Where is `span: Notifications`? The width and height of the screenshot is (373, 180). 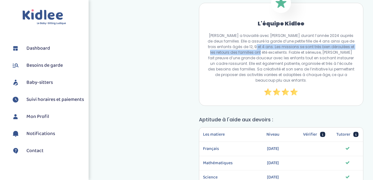
span: Notifications is located at coordinates (41, 134).